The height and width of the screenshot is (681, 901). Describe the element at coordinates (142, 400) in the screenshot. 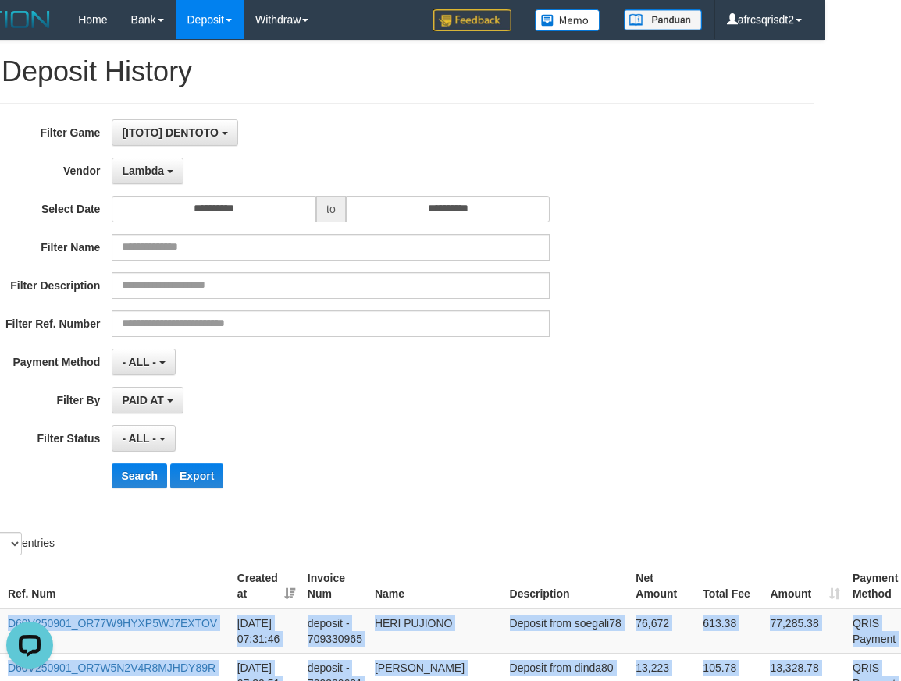

I see `span: PAID AT` at that location.